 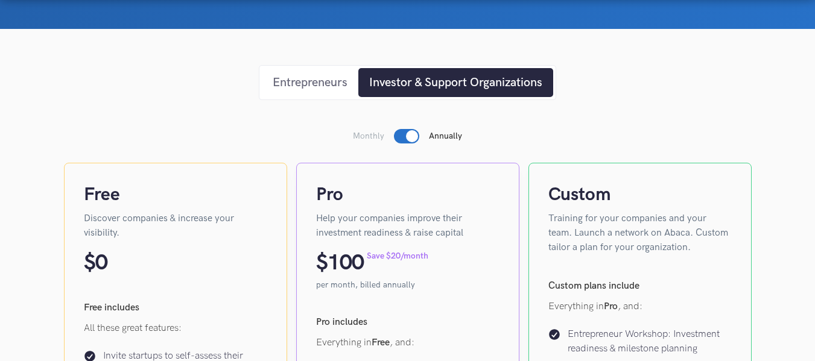 What do you see at coordinates (640, 195) in the screenshot?
I see `h4: Custom` at bounding box center [640, 195].